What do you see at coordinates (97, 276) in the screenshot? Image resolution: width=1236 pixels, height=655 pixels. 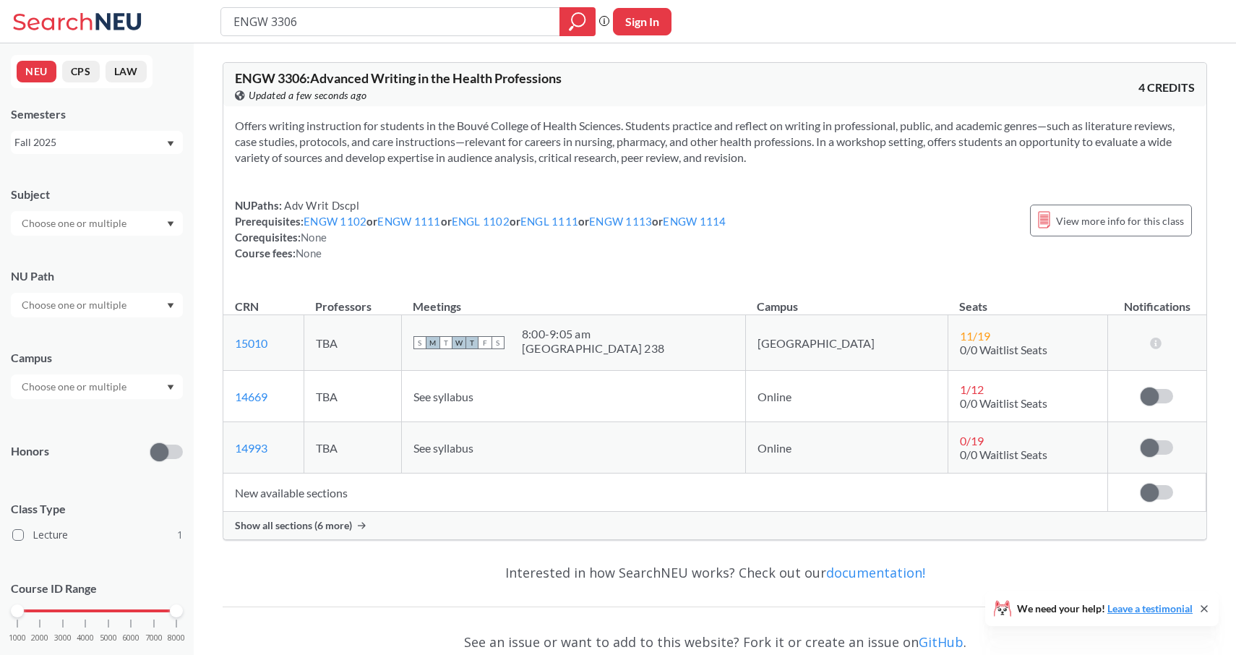 I see `div: NU Path` at bounding box center [97, 276].